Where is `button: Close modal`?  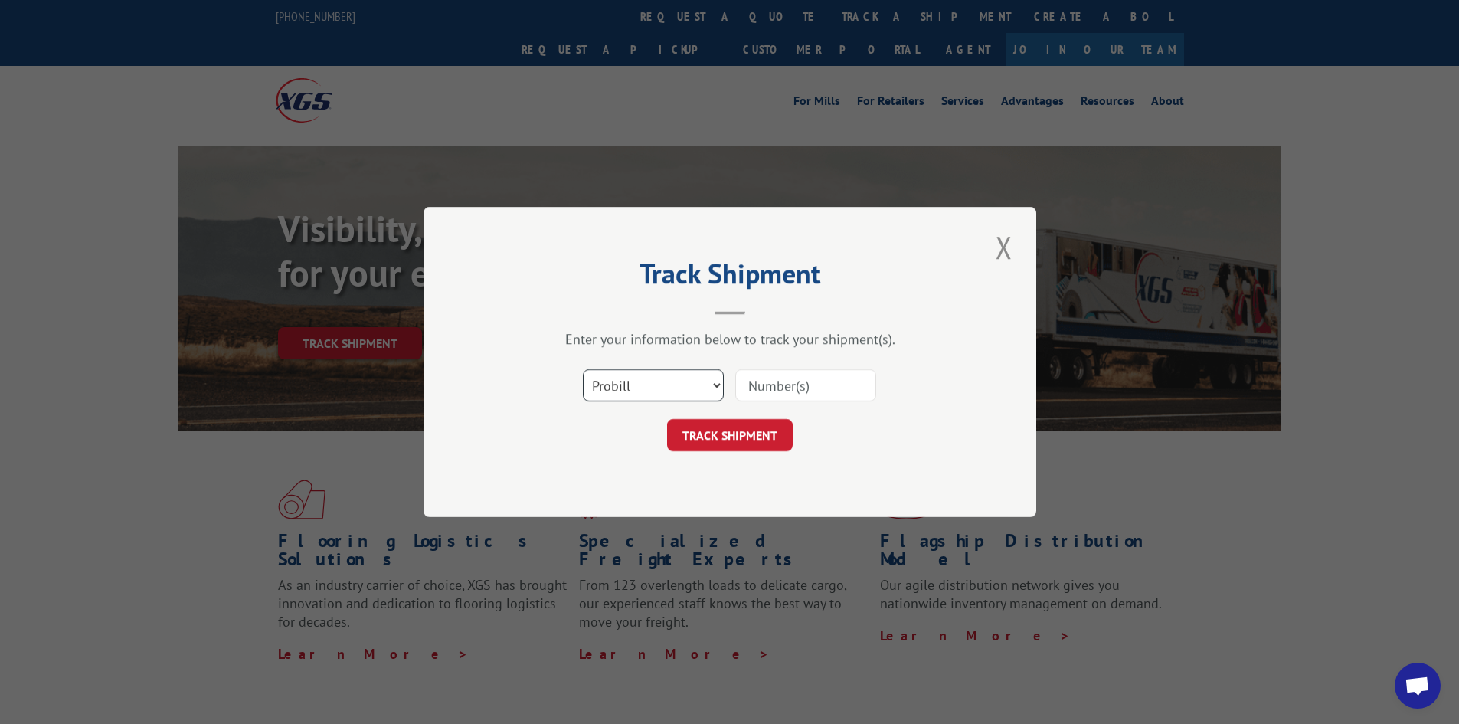
button: Close modal is located at coordinates (1004, 247).